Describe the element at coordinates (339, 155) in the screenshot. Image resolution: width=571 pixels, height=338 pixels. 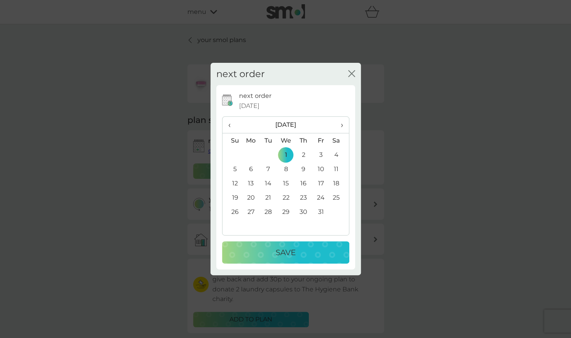
I see `td: 4` at that location.